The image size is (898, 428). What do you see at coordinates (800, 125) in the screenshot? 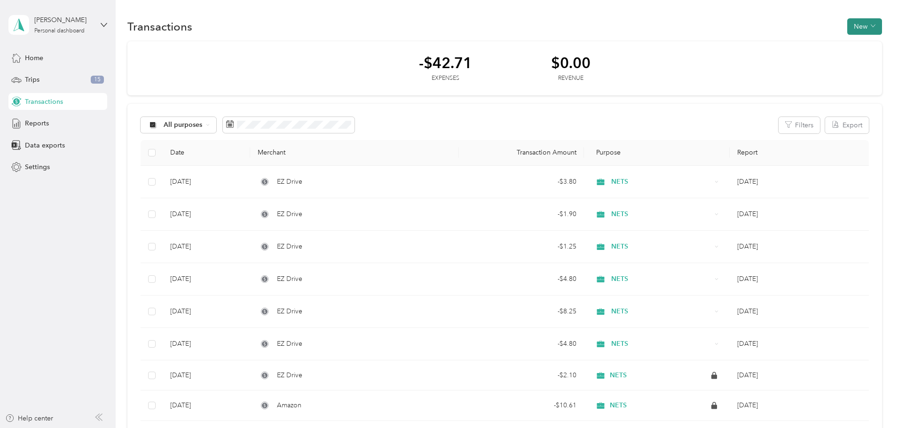
I see `button: Filters` at bounding box center [800, 125].